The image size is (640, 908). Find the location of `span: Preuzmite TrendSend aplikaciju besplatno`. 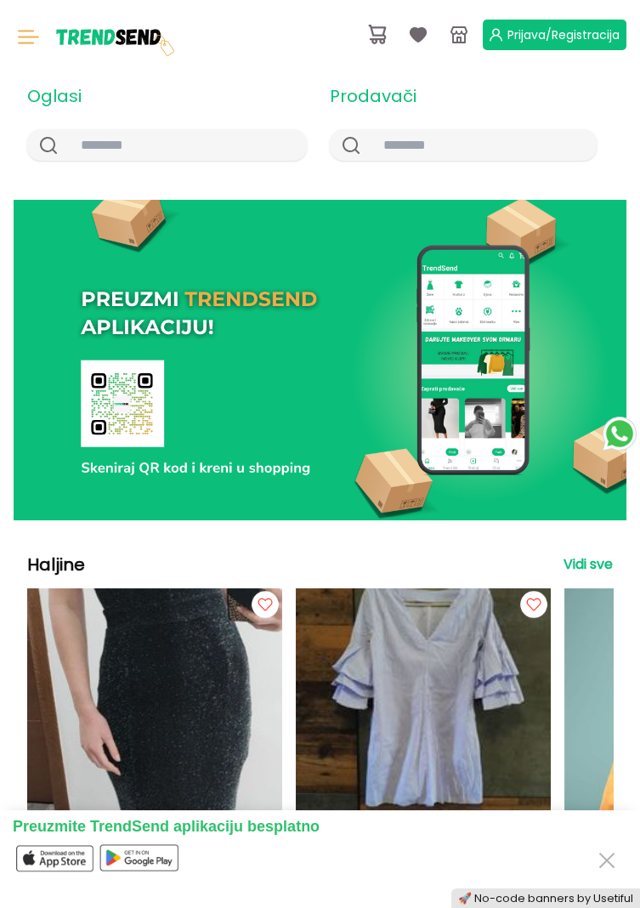

span: Preuzmite TrendSend aplikaciju besplatno is located at coordinates (166, 826).